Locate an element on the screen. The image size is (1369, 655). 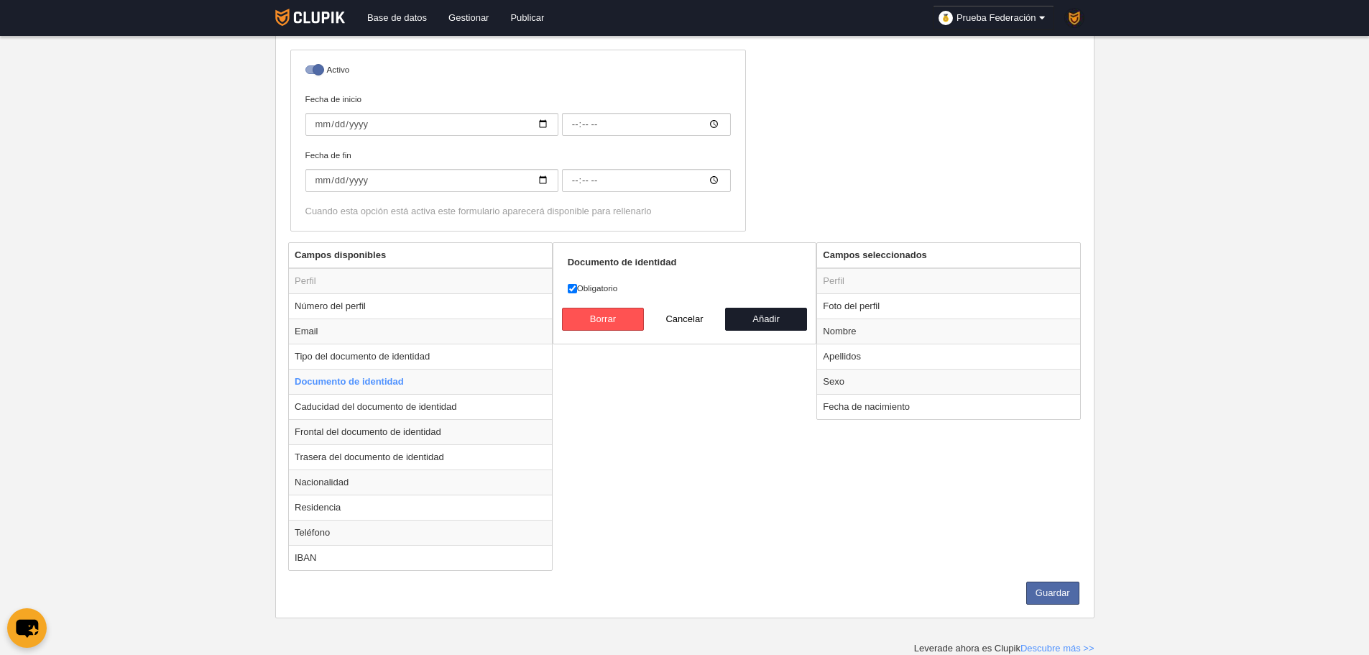
button: chat-button is located at coordinates (27, 627).